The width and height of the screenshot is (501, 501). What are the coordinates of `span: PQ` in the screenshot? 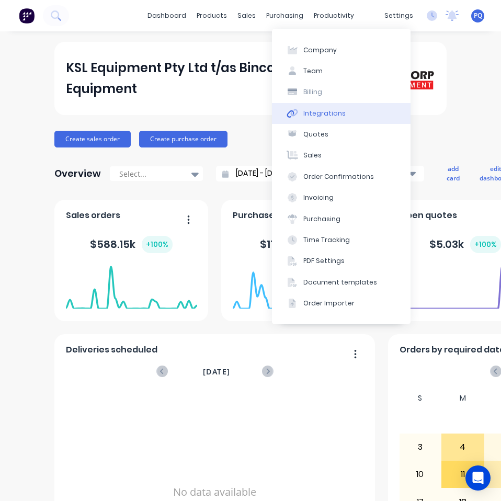 It's located at (478, 16).